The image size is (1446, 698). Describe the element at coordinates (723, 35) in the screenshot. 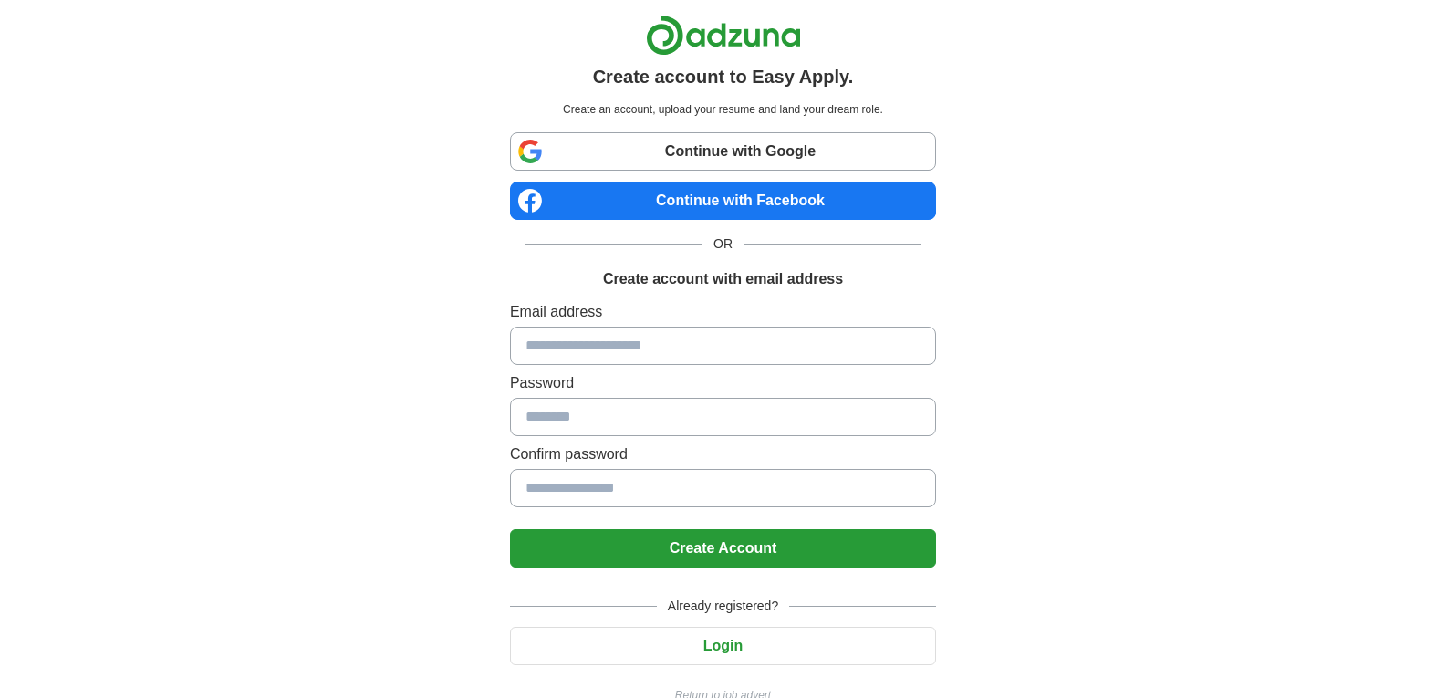

I see `img: Adzuna logo` at that location.